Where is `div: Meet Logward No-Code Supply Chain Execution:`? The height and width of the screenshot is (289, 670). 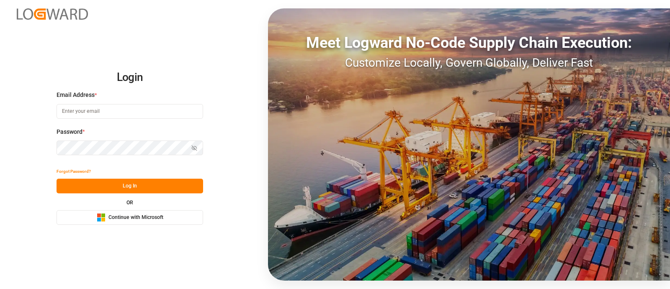 div: Meet Logward No-Code Supply Chain Execution: is located at coordinates (469, 43).